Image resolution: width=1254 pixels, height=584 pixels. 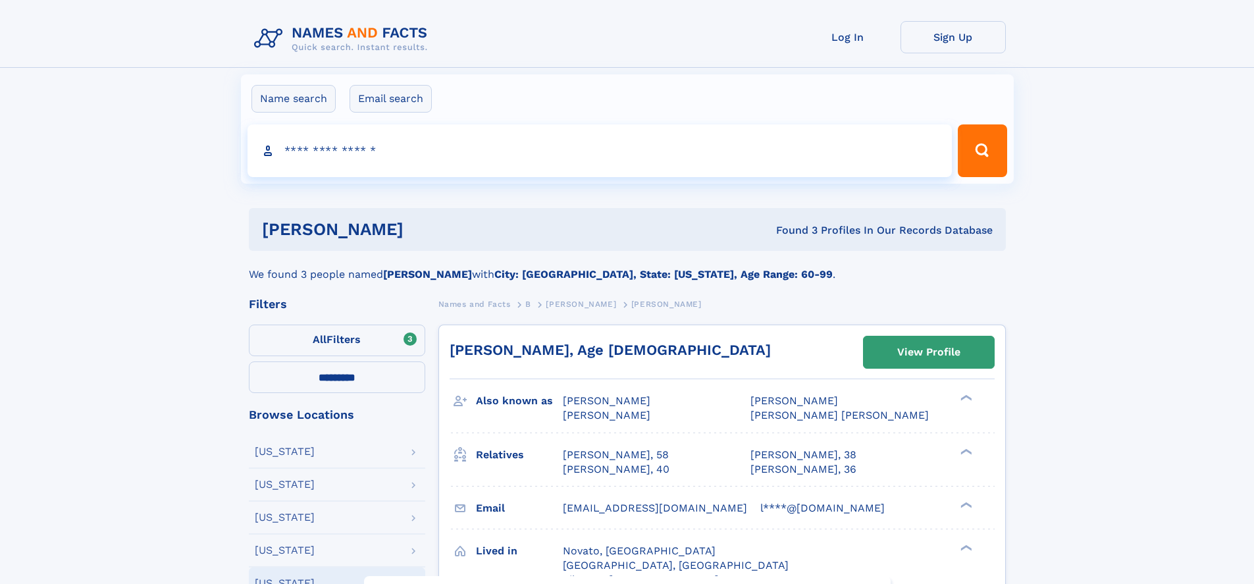 What do you see at coordinates (475, 304) in the screenshot?
I see `a: Names and Facts` at bounding box center [475, 304].